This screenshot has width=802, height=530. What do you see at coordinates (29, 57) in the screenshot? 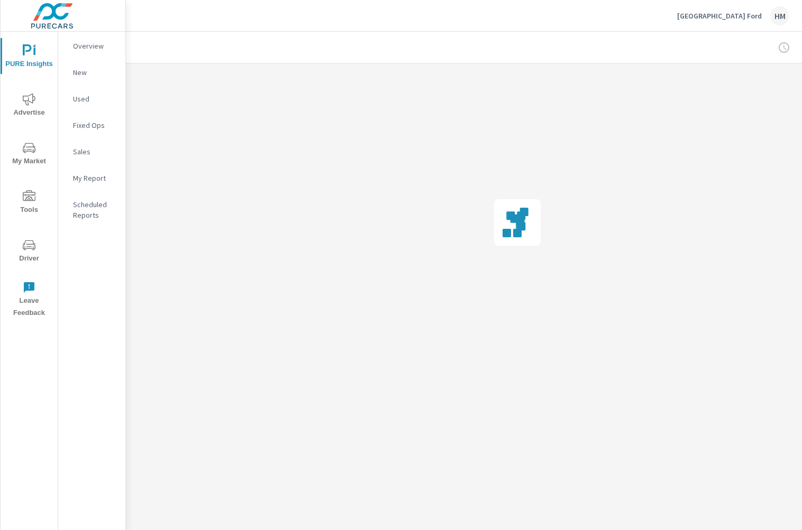
I see `span: PURE Insights` at bounding box center [29, 57].